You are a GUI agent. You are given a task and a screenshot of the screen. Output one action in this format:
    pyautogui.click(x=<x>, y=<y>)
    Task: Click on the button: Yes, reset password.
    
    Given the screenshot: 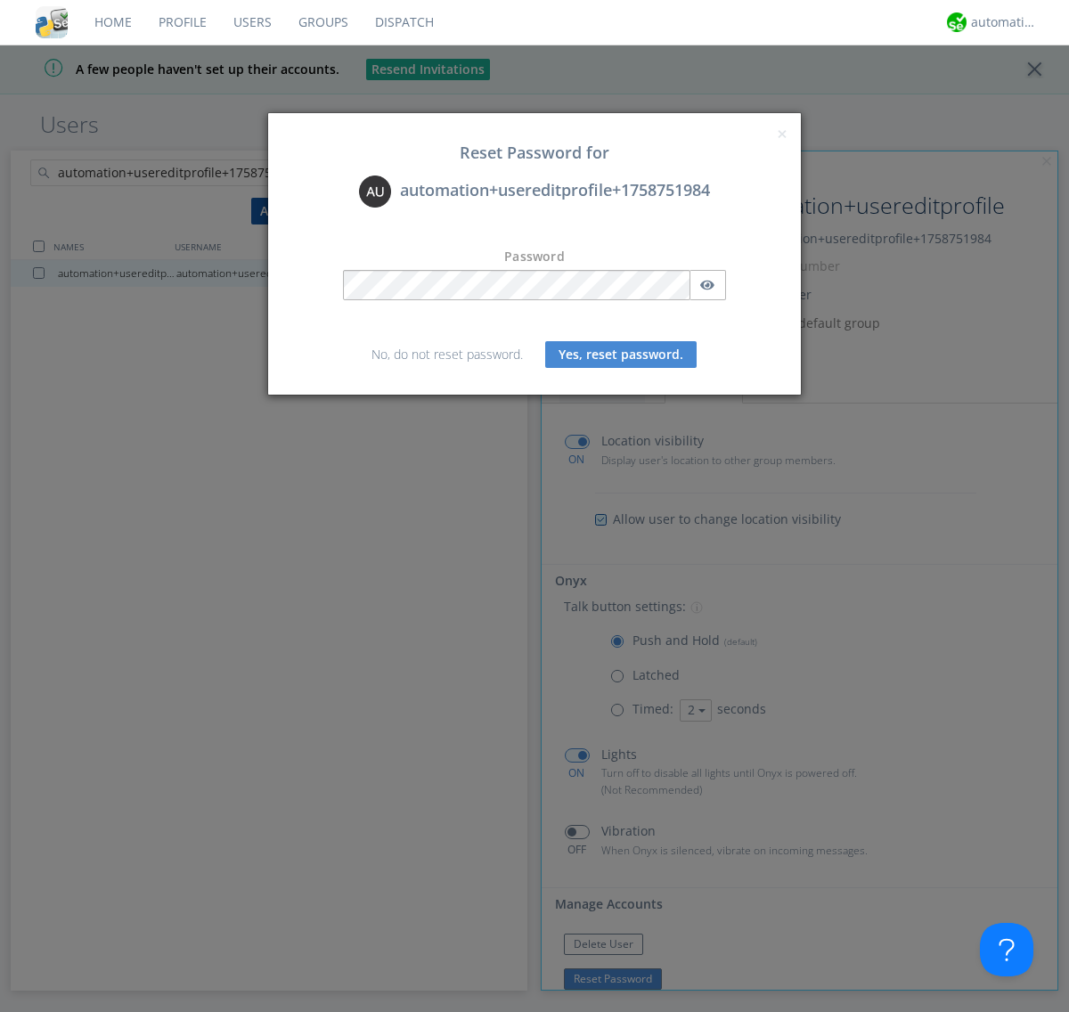 What is the action you would take?
    pyautogui.click(x=621, y=355)
    